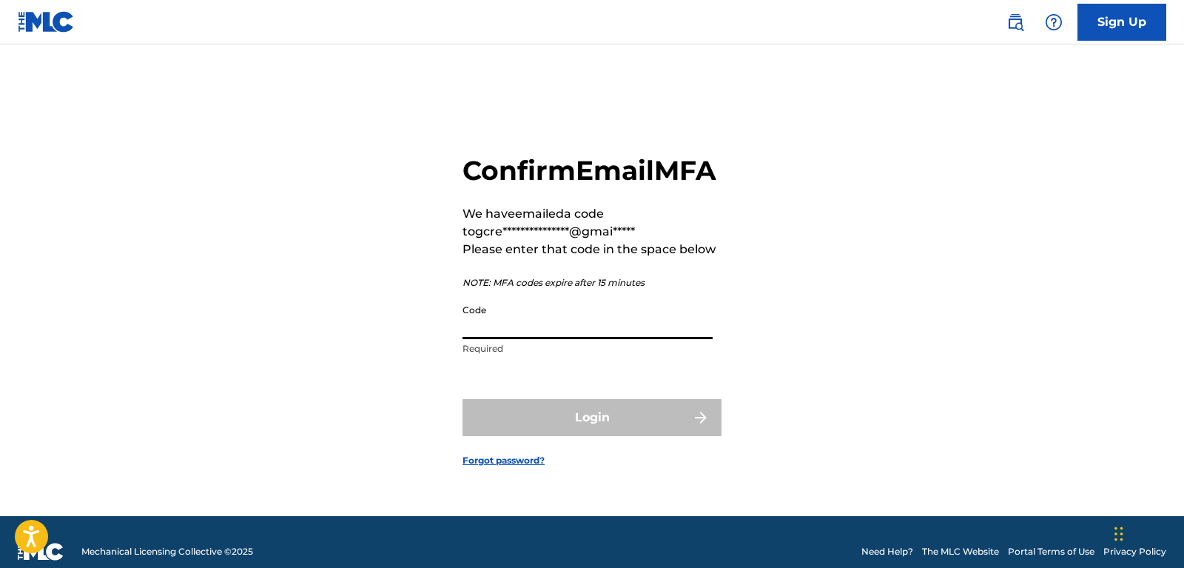 The width and height of the screenshot is (1184, 568). What do you see at coordinates (41, 551) in the screenshot?
I see `img: logo` at bounding box center [41, 551].